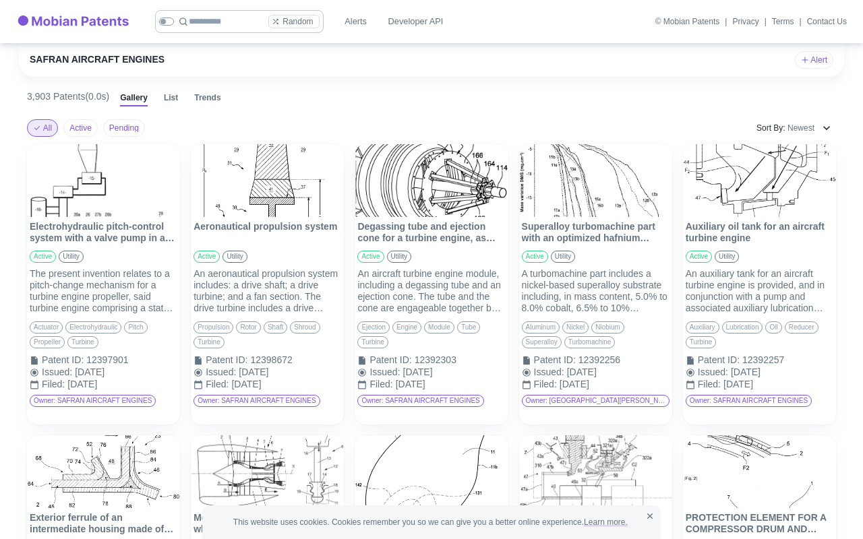 Image resolution: width=863 pixels, height=539 pixels. What do you see at coordinates (759, 524) in the screenshot?
I see `p: PROTECTION ELEMENT FOR A COMPRESSOR DRUM AND METHOD FOR REPAIRING A COMPRESSOR DRUM` at bounding box center [759, 524].